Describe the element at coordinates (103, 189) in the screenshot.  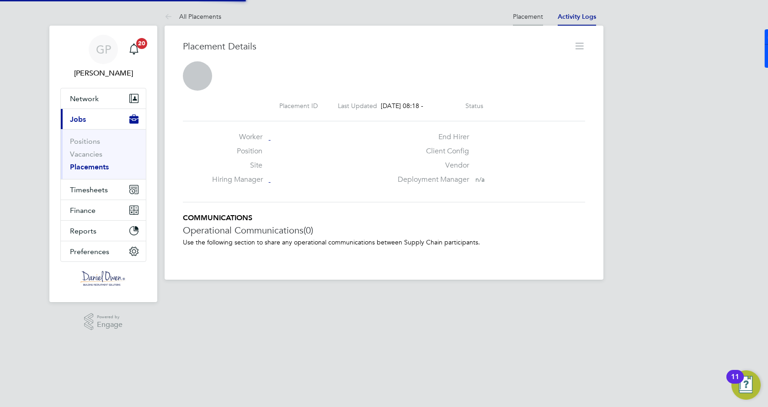
I see `button: Timesheets` at that location.